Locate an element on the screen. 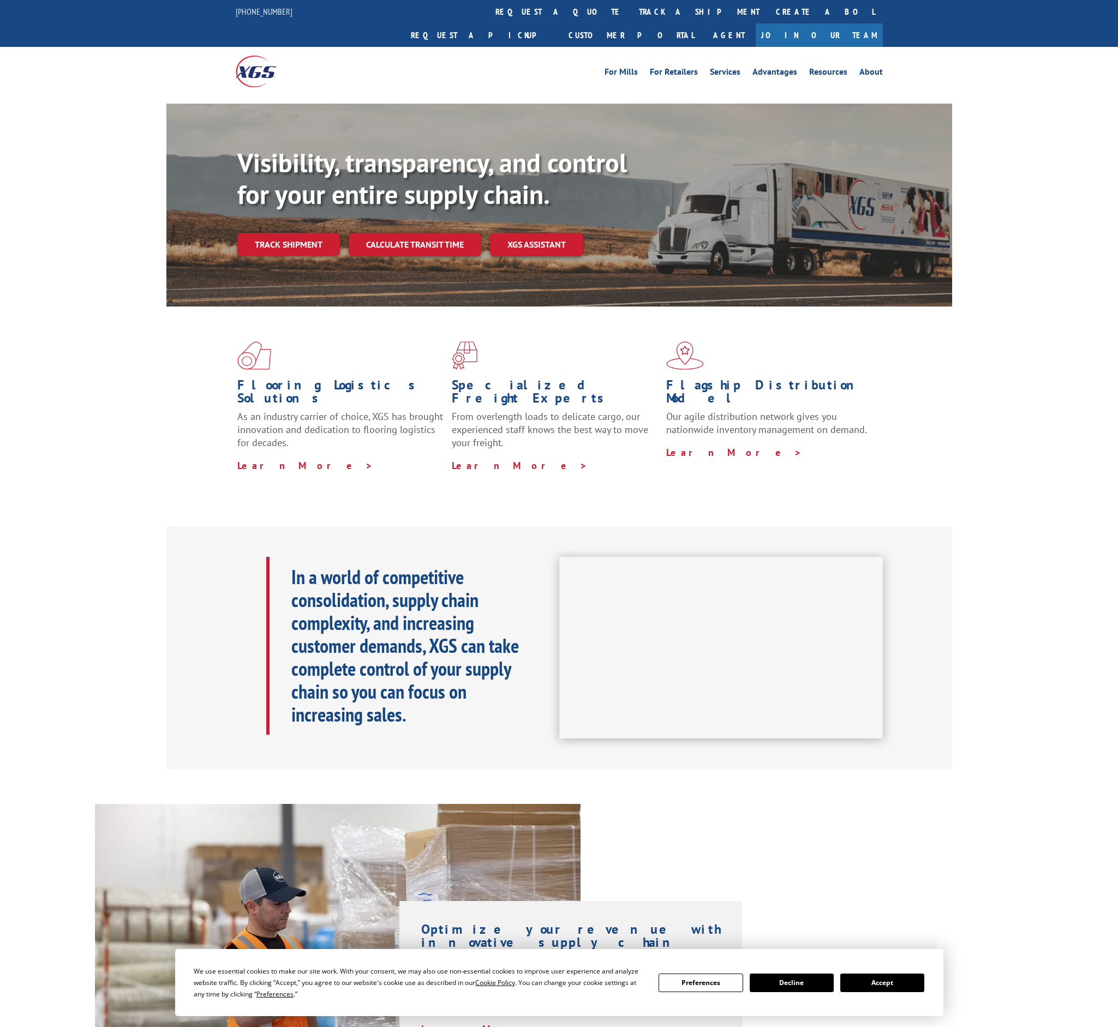 The height and width of the screenshot is (1027, 1118). b: In a world of competitive consolidation, supply chain complexity, and increasing customer demands... is located at coordinates (405, 645).